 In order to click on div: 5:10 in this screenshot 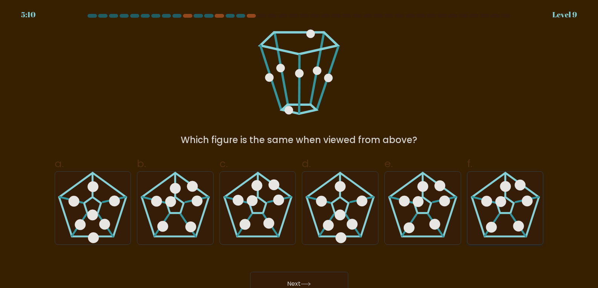, I will do `click(28, 15)`.